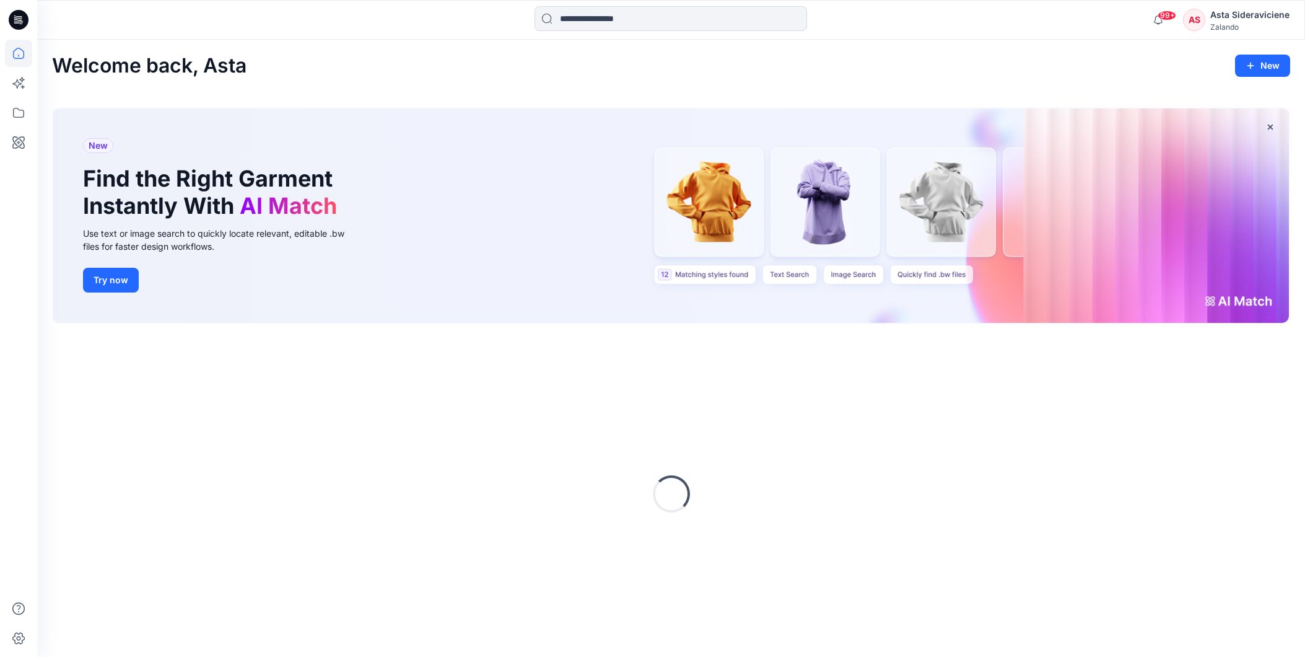 This screenshot has width=1305, height=657. I want to click on div: Zalando, so click(1250, 27).